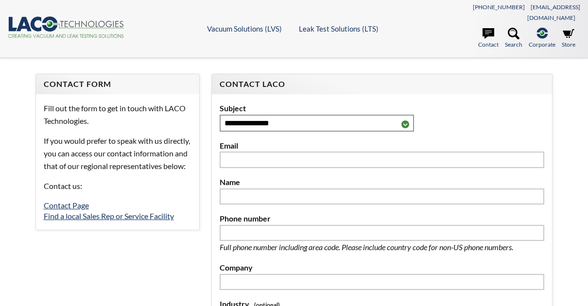  I want to click on a: Vacuum Solutions (LVS), so click(244, 29).